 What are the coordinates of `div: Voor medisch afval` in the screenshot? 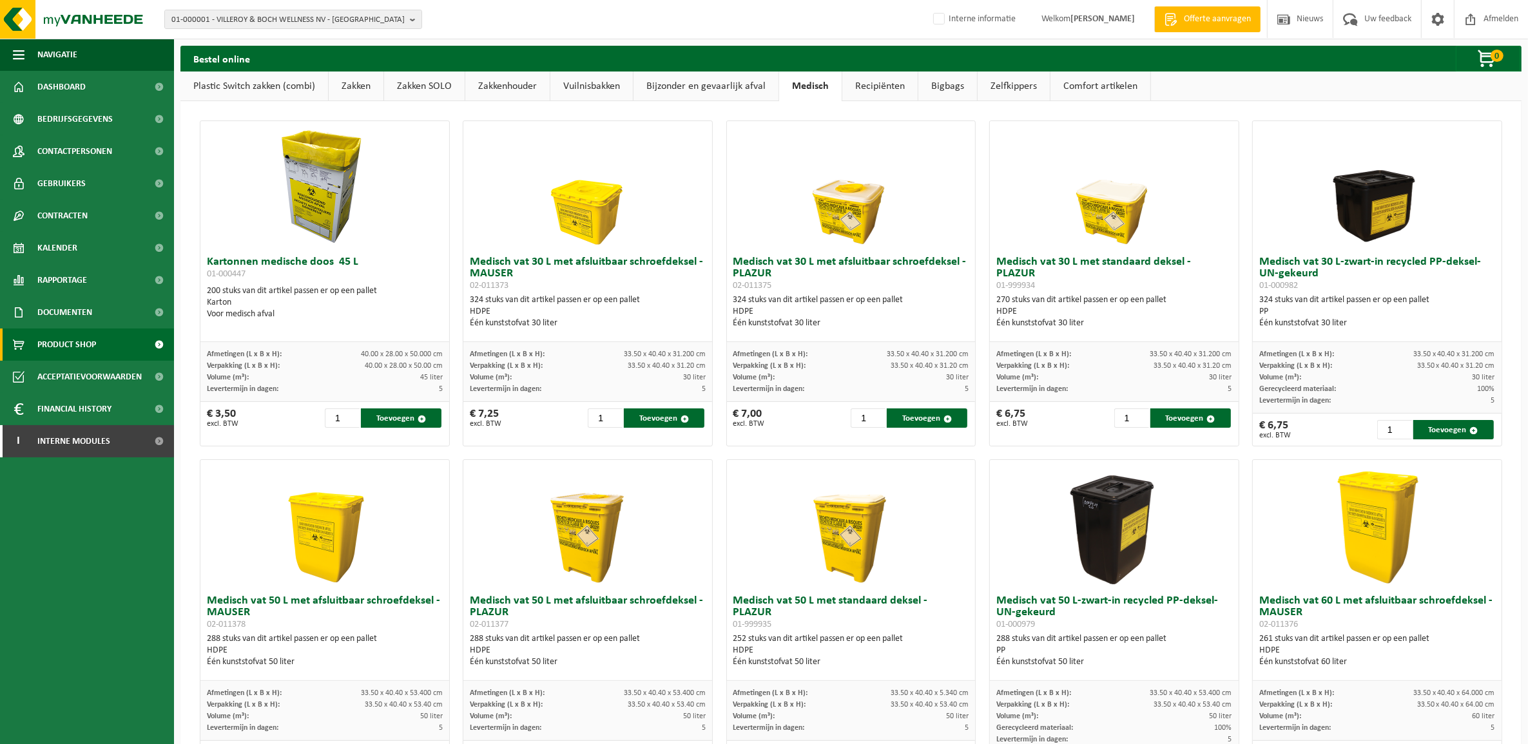 It's located at (325, 314).